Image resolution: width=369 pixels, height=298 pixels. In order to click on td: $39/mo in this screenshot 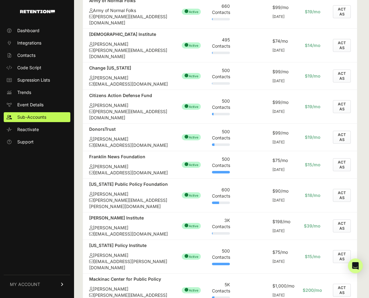, I will do `click(312, 226)`.